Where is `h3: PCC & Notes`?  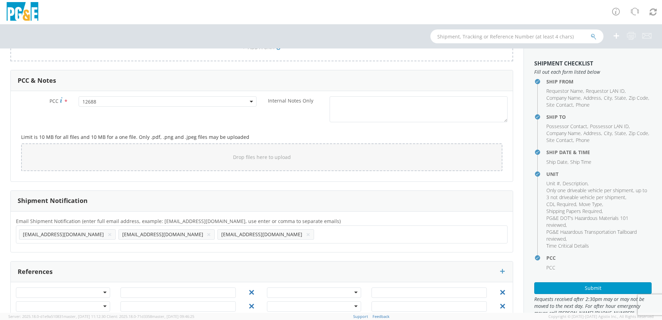 h3: PCC & Notes is located at coordinates (37, 81).